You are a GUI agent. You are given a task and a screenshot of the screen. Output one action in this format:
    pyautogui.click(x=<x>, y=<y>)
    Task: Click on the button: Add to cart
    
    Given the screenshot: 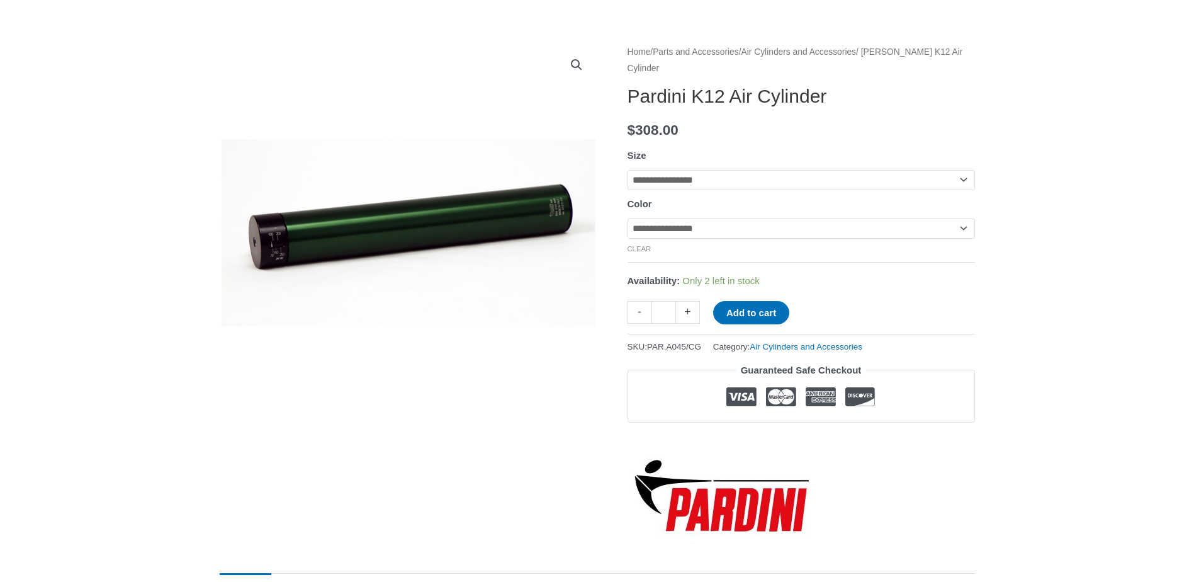 What is the action you would take?
    pyautogui.click(x=751, y=312)
    